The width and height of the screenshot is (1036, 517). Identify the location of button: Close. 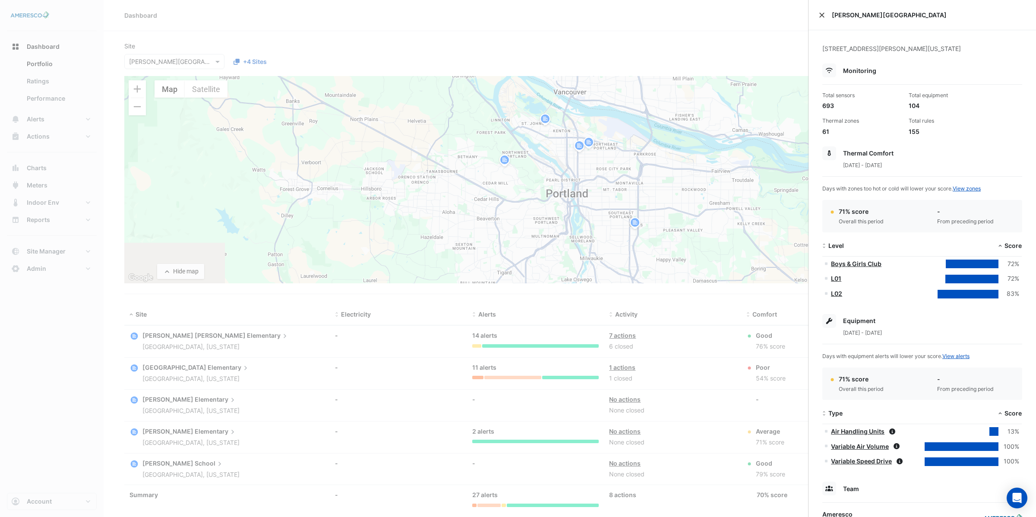
(822, 15).